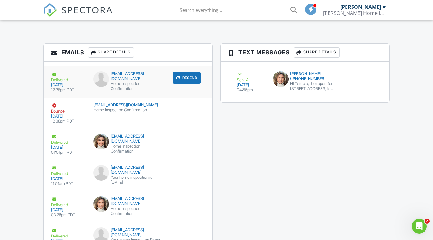 The height and width of the screenshot is (240, 433). I want to click on div: Ward Home Inspection LLC, so click(354, 13).